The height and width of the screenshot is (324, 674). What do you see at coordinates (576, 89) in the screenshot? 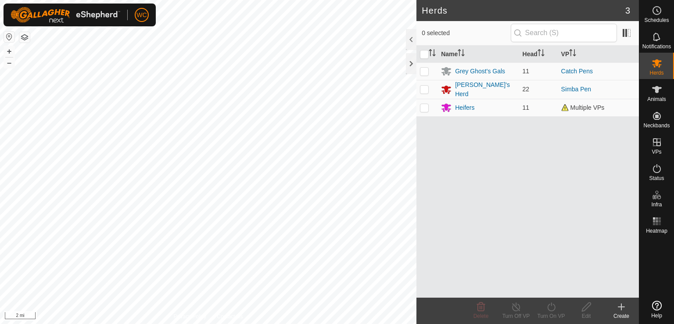
I see `a: Simba Pen` at bounding box center [576, 89].